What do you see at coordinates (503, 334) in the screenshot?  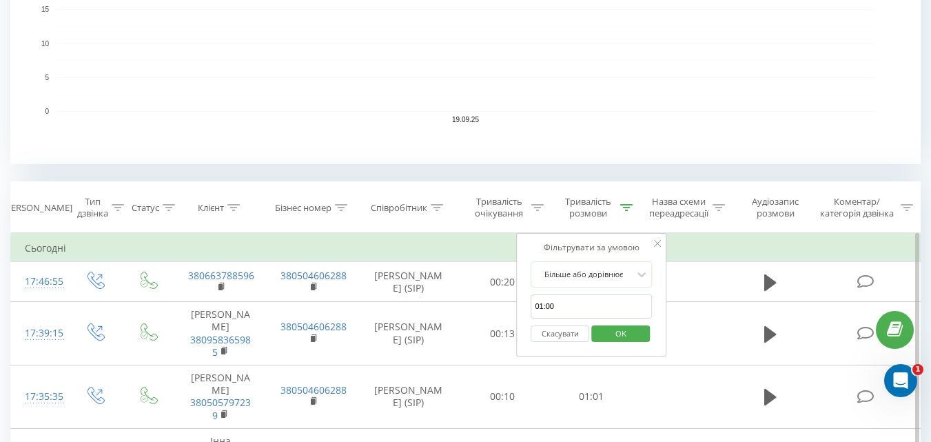 I see `td: 00:13` at bounding box center [503, 334].